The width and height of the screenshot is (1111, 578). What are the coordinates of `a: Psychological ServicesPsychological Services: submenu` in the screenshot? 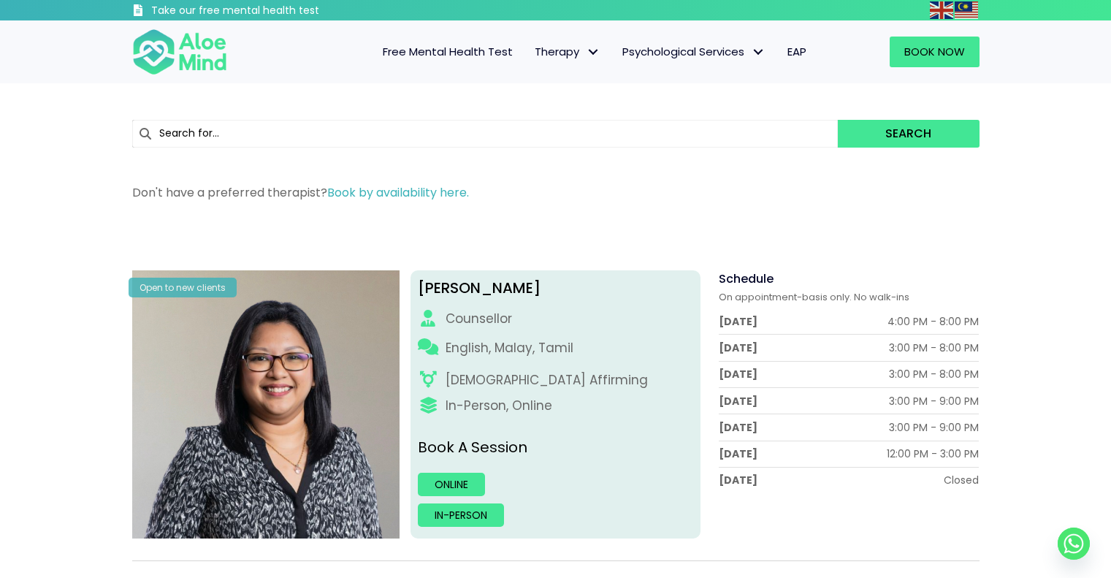 It's located at (694, 52).